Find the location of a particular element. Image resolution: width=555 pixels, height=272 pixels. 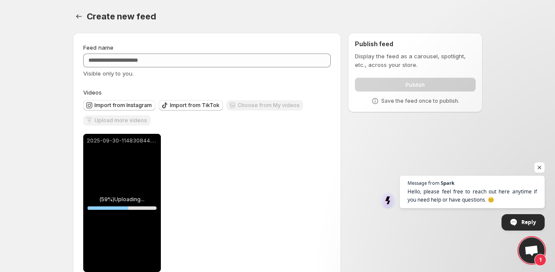

h2: Publish feed is located at coordinates (415, 44).